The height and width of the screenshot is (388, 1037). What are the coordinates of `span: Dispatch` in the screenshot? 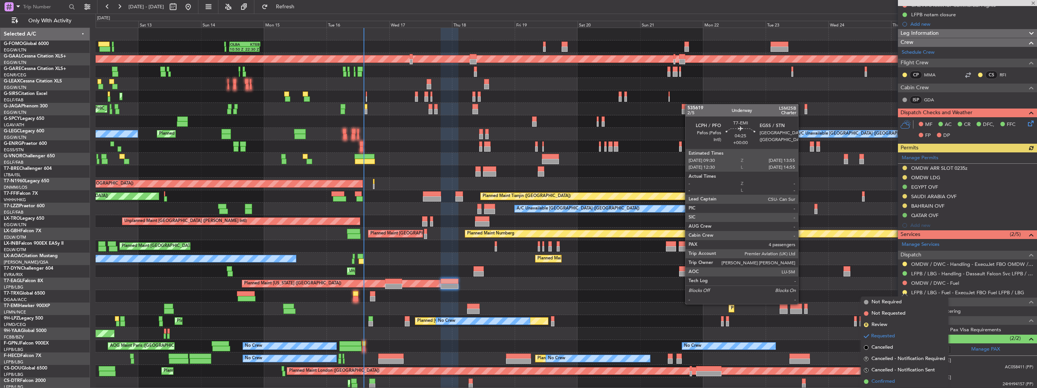 It's located at (911, 255).